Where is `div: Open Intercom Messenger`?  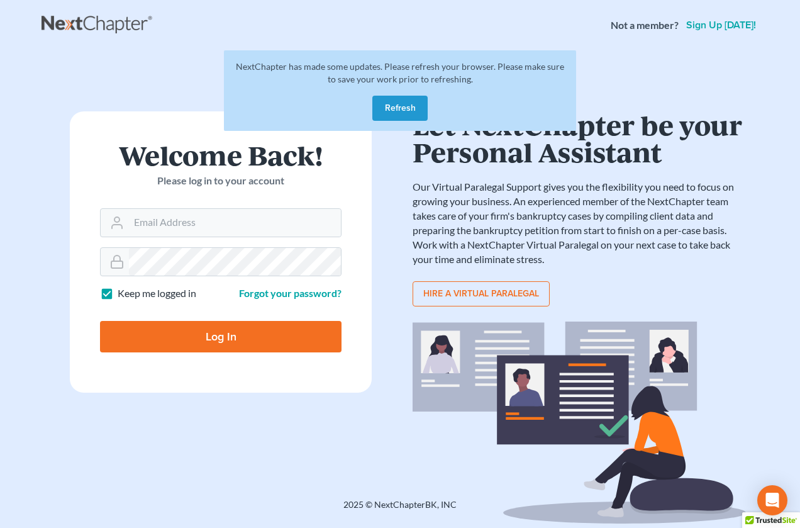 div: Open Intercom Messenger is located at coordinates (772, 500).